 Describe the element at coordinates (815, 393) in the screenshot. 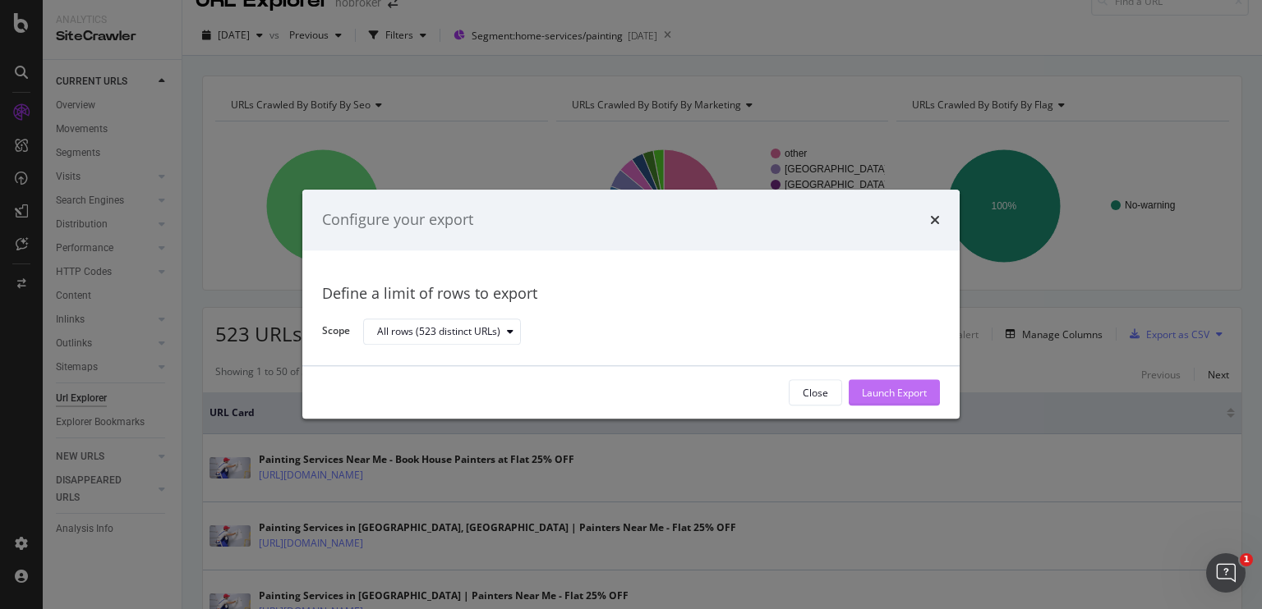

I see `button: Close` at that location.